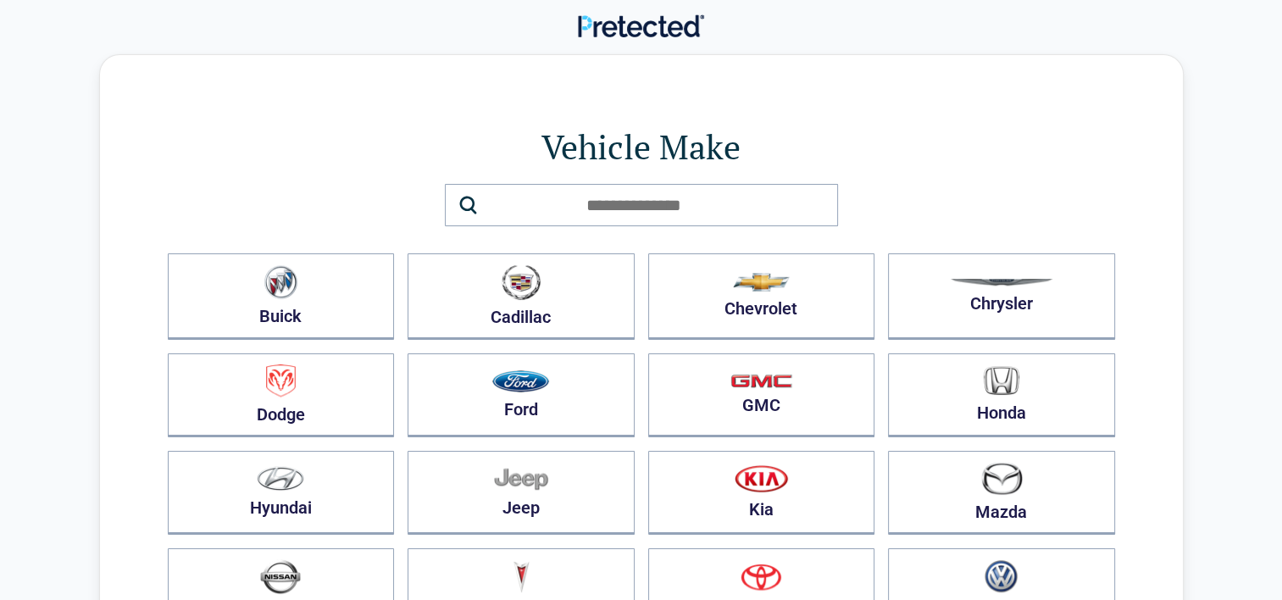 This screenshot has width=1282, height=600. Describe the element at coordinates (762, 297) in the screenshot. I see `button: Chevrolet` at that location.